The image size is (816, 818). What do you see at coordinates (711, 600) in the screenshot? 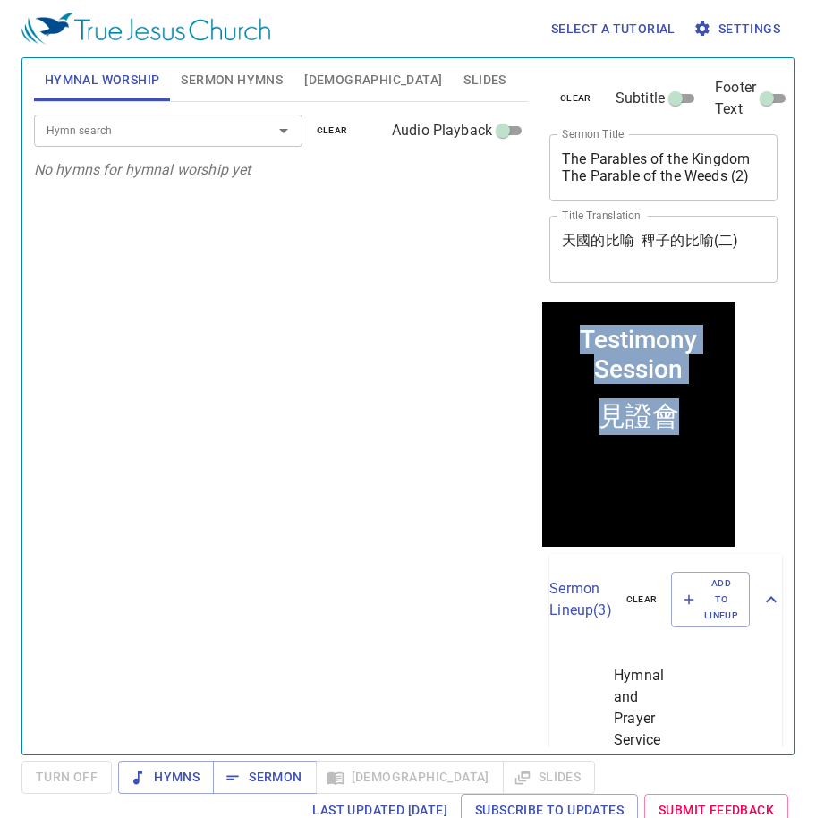
I see `span: Add to Lineup` at bounding box center [711, 600].